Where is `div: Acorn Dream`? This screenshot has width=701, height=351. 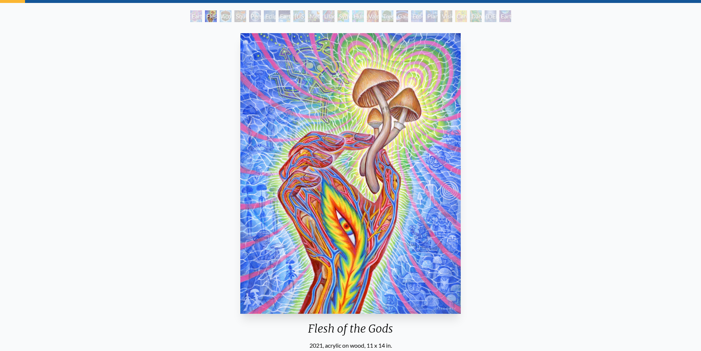 div: Acorn Dream is located at coordinates (225, 16).